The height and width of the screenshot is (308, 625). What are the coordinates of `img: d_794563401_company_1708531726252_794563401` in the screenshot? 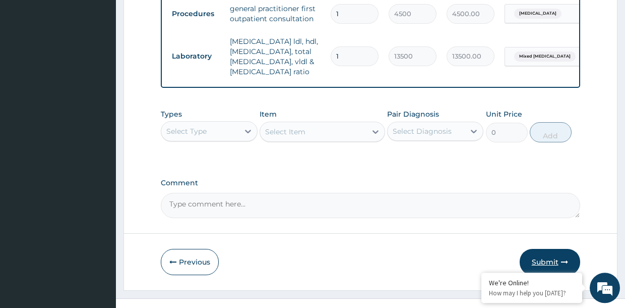 It's located at (30, 63).